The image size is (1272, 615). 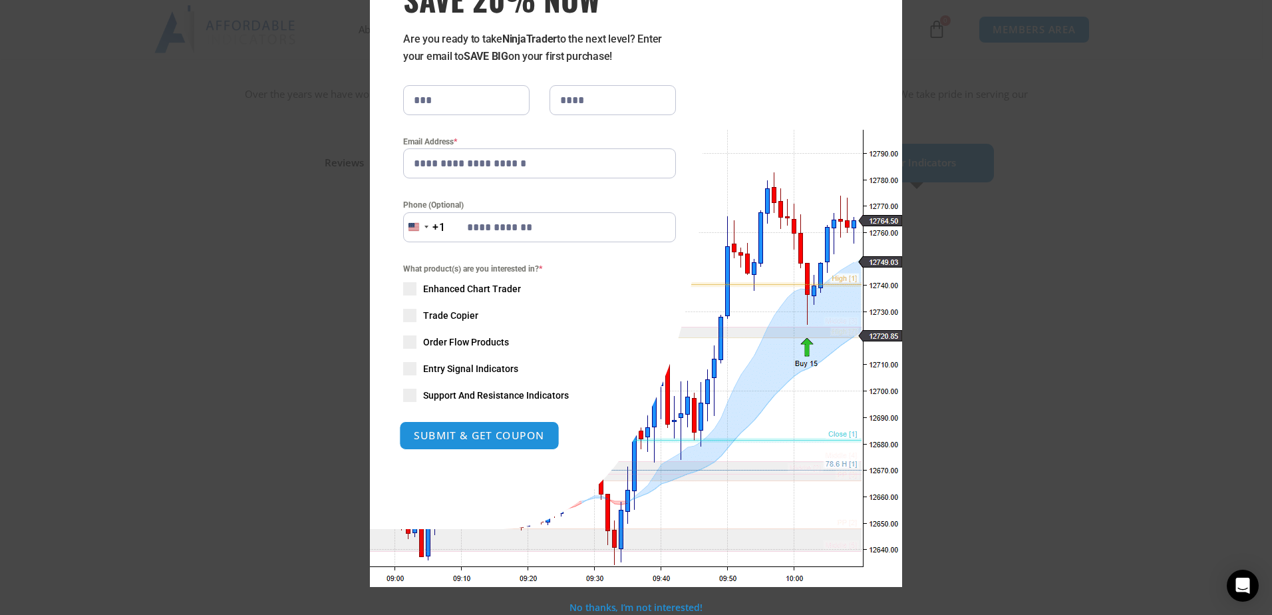 I want to click on span: Trade Copier, so click(x=450, y=315).